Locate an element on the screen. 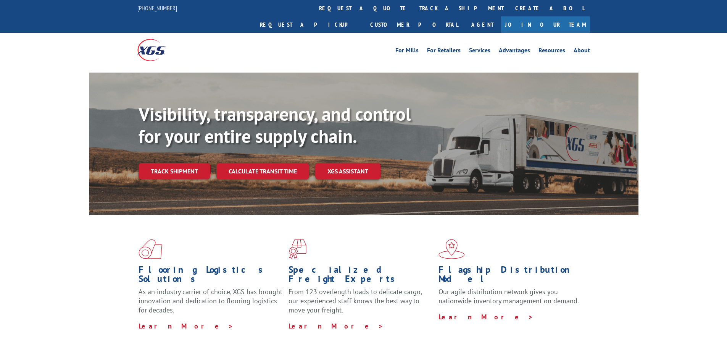  a: Agent is located at coordinates (482, 24).